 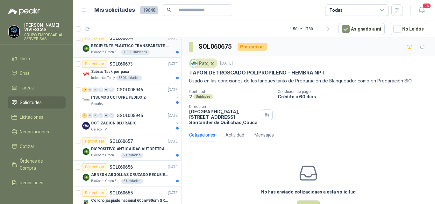 I want to click on span: Licitaciones, so click(x=32, y=117).